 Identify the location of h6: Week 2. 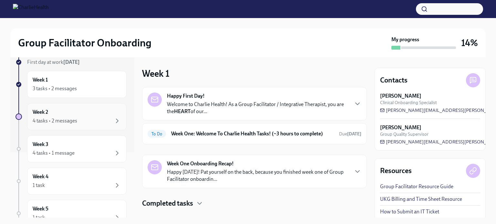
(40, 112).